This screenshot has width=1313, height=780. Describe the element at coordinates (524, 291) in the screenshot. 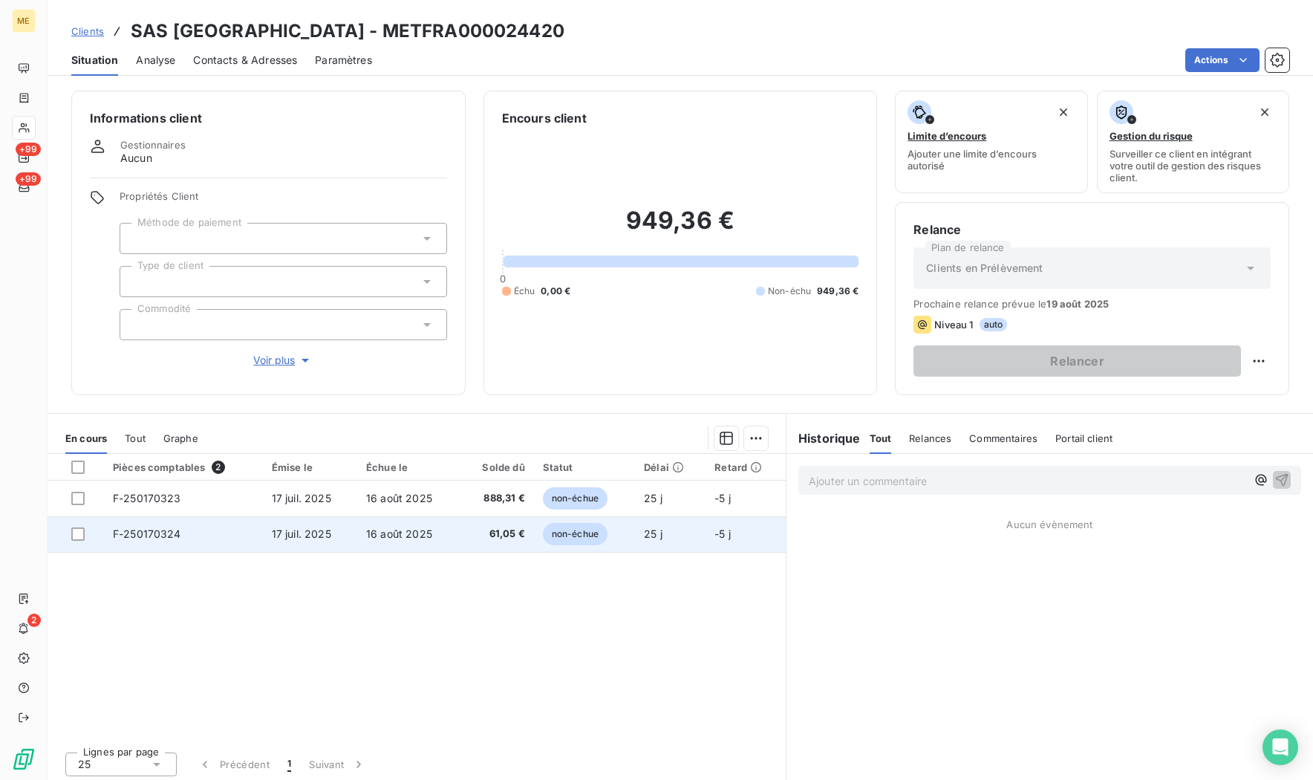

I see `span: Échu` at that location.